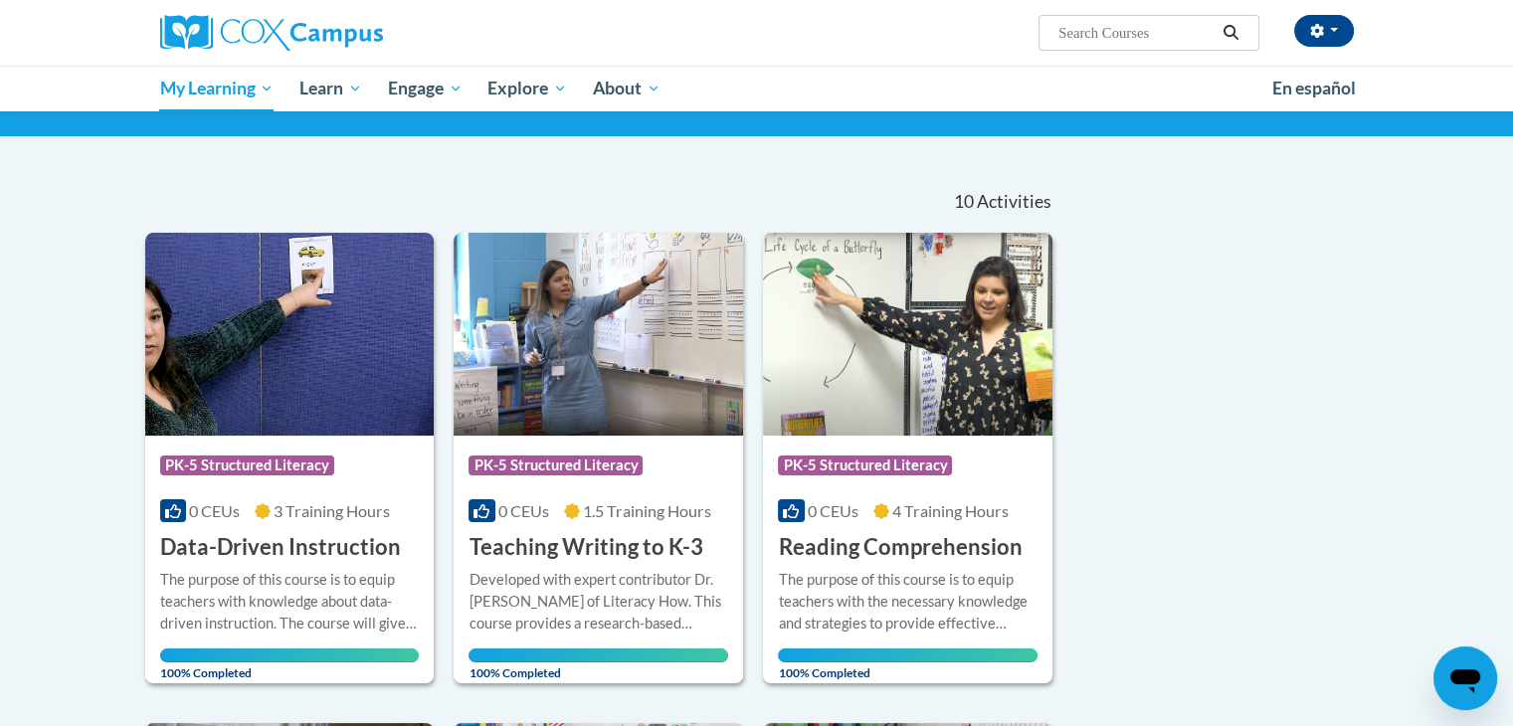 The width and height of the screenshot is (1513, 726). What do you see at coordinates (527, 89) in the screenshot?
I see `span: Explore` at bounding box center [527, 89].